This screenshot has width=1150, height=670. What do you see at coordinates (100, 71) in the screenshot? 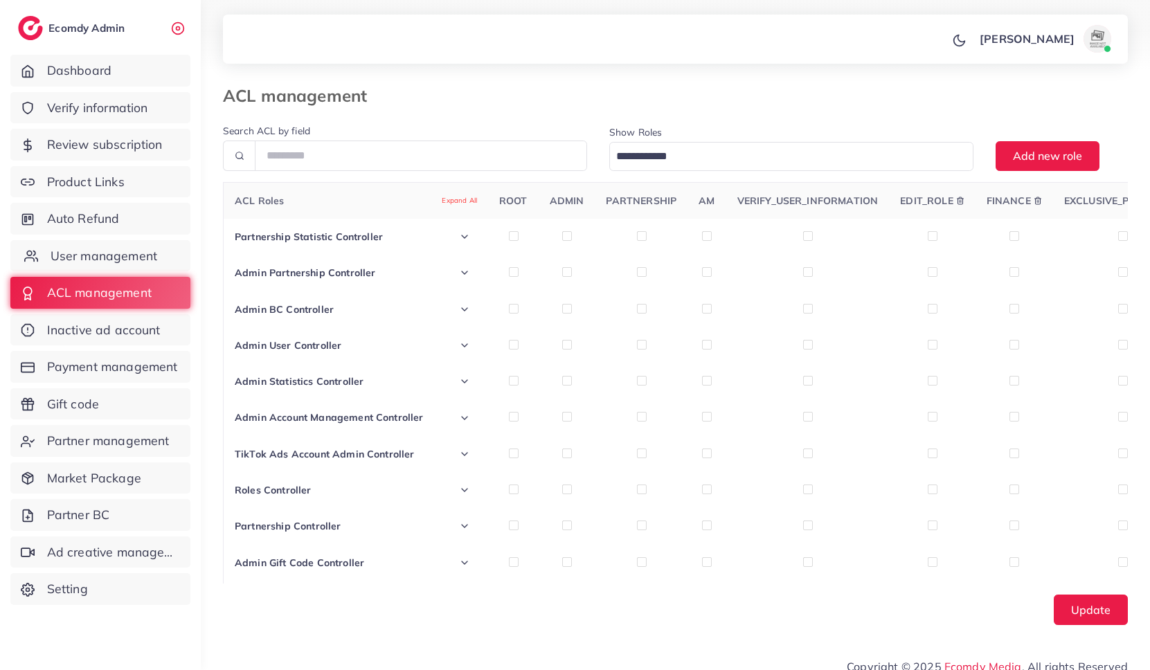
I see `a: Dashboard` at bounding box center [100, 71].